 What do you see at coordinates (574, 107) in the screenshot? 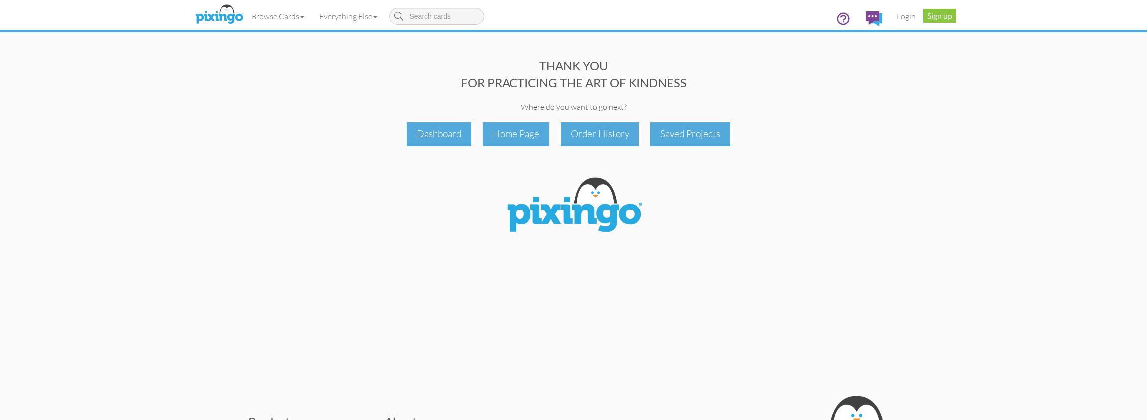
I see `div: Where do you want to go next?` at bounding box center [574, 107].